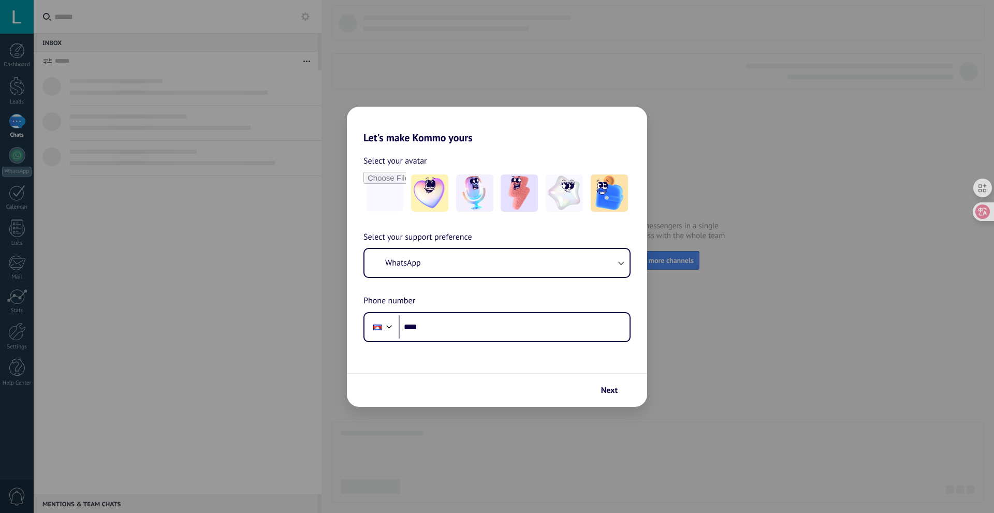 The height and width of the screenshot is (513, 994). I want to click on h2: Let's make Kommo yours, so click(497, 125).